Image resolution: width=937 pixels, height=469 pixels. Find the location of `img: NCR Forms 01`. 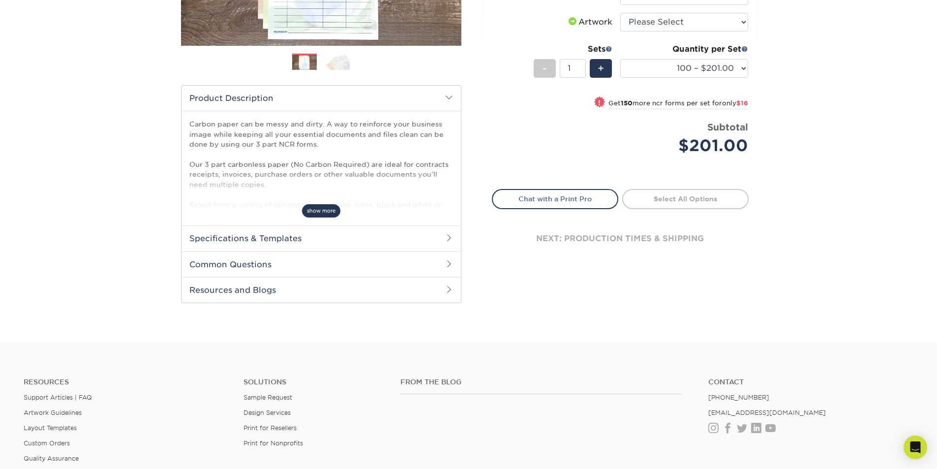

img: NCR Forms 01 is located at coordinates (304, 62).